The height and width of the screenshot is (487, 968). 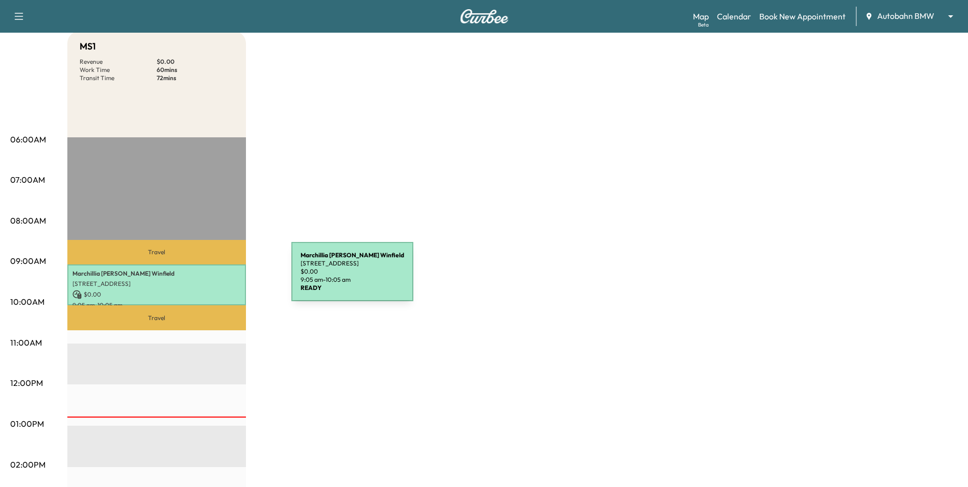 I want to click on p: Transit Time, so click(x=118, y=78).